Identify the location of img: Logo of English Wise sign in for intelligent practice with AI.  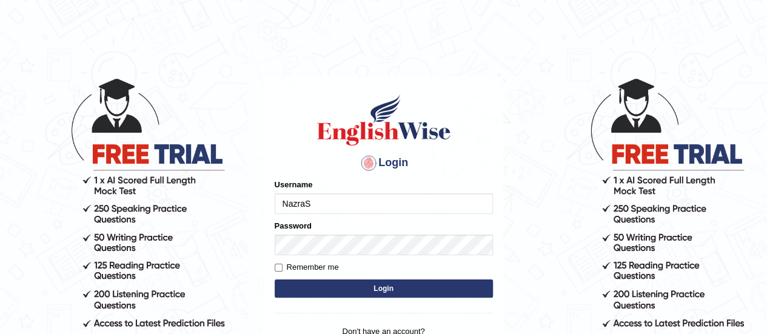
(384, 120).